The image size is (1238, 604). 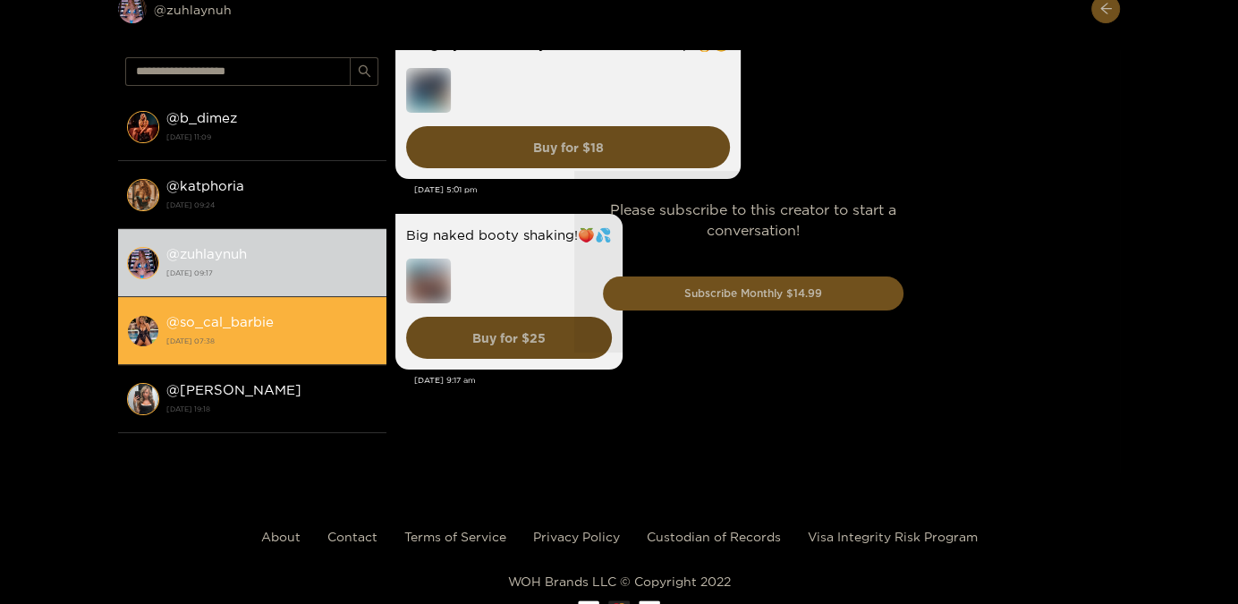 I want to click on a: Custodian of Records, so click(x=714, y=536).